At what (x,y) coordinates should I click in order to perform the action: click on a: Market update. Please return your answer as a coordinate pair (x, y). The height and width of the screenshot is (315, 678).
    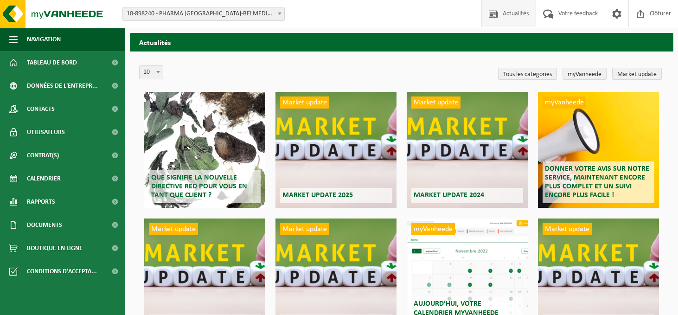
    Looking at the image, I should click on (637, 74).